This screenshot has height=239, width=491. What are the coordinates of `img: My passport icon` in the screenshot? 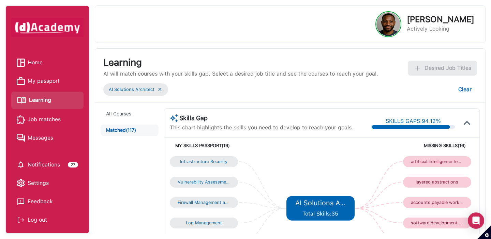 It's located at (21, 81).